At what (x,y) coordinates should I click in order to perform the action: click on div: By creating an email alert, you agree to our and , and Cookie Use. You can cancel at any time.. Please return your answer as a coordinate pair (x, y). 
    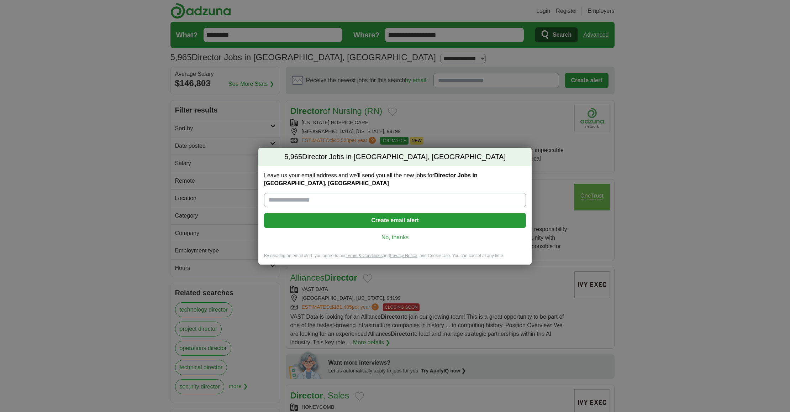
    Looking at the image, I should click on (395, 258).